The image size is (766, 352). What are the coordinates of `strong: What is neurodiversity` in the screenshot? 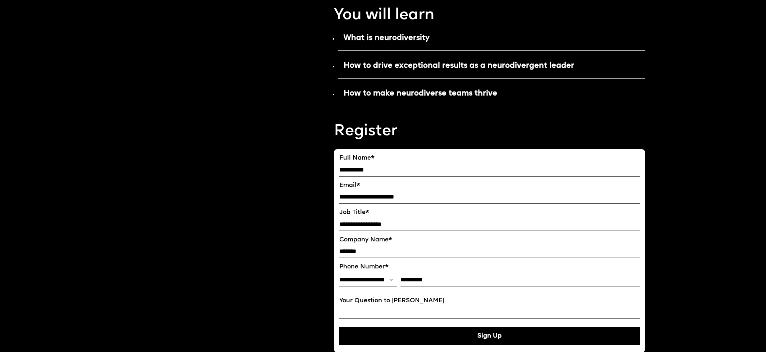 It's located at (387, 38).